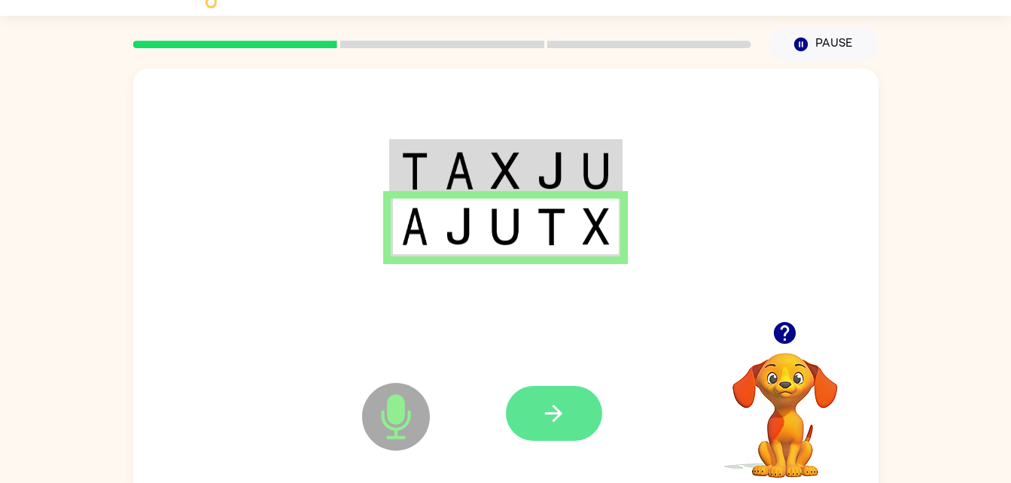 The height and width of the screenshot is (483, 1011). What do you see at coordinates (785, 405) in the screenshot?
I see `video: Your browser must support playing .mp4 files to use Literably. Please try using another browser.` at bounding box center [785, 405].